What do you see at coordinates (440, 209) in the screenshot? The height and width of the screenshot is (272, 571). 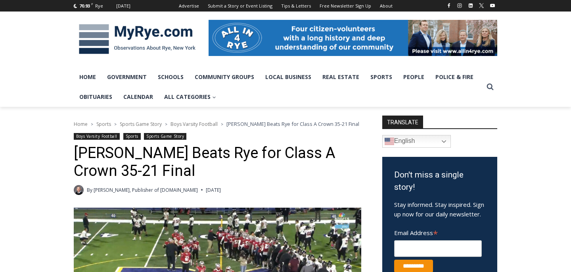 I see `p: Stay informed. Stay inspired. Sign up now for our daily newsletter.` at bounding box center [440, 209].